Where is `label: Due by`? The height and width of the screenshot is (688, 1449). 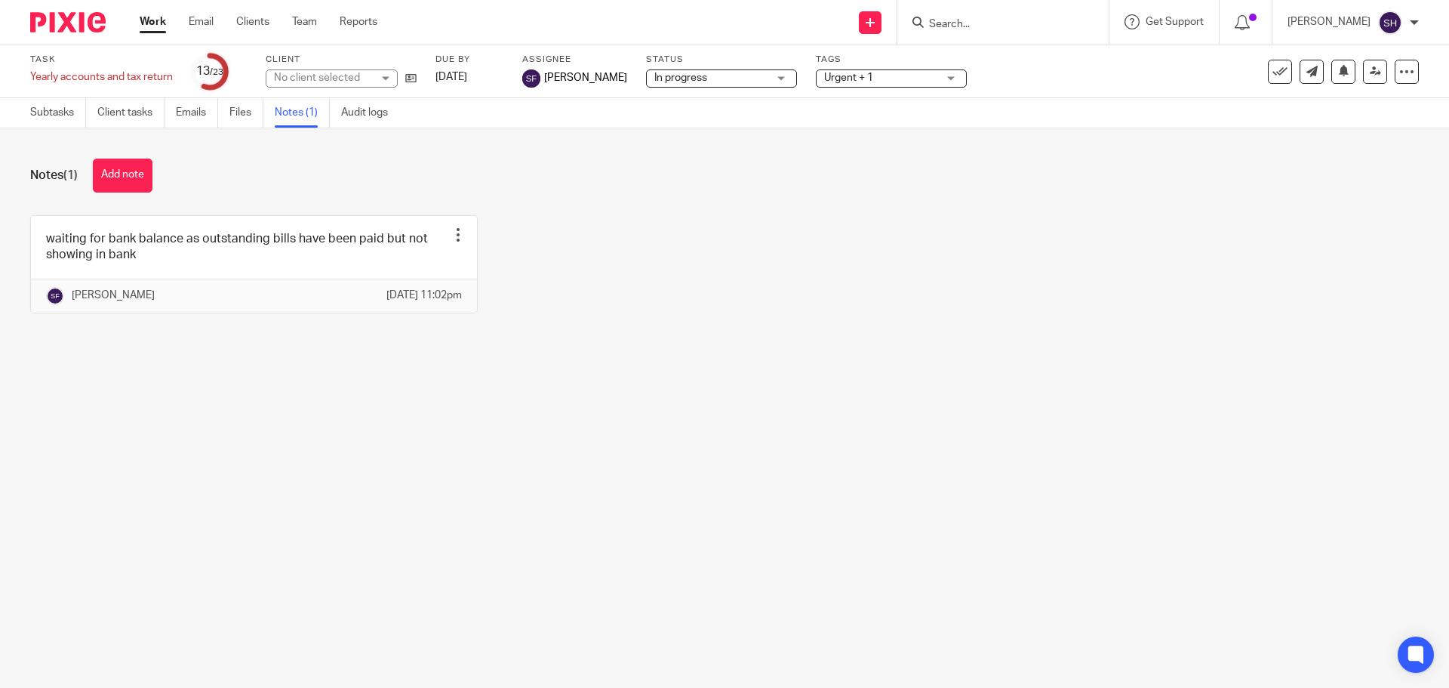
label: Due by is located at coordinates (470, 60).